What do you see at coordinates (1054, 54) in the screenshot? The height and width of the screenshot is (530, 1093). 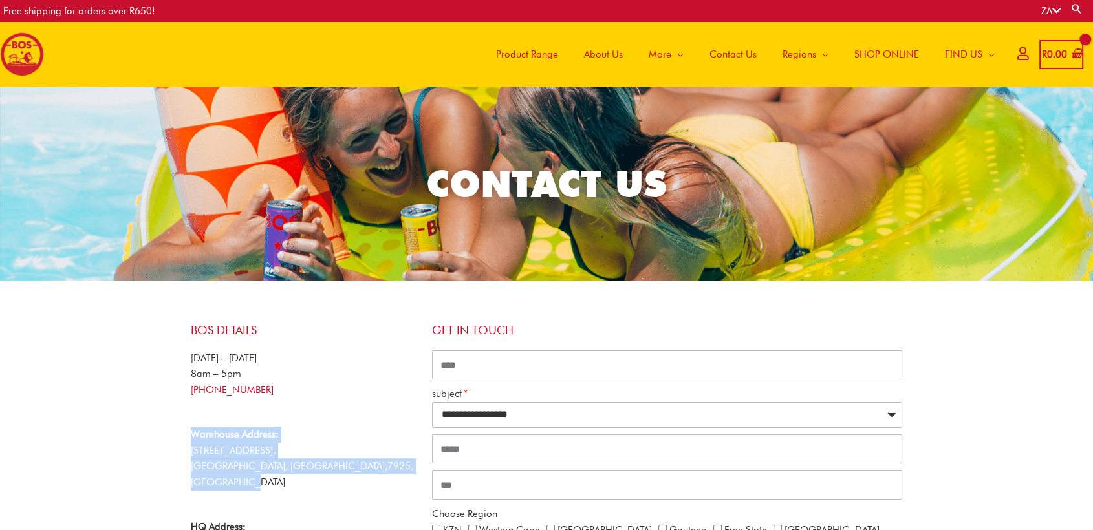 I see `bdi: 0.00` at bounding box center [1054, 54].